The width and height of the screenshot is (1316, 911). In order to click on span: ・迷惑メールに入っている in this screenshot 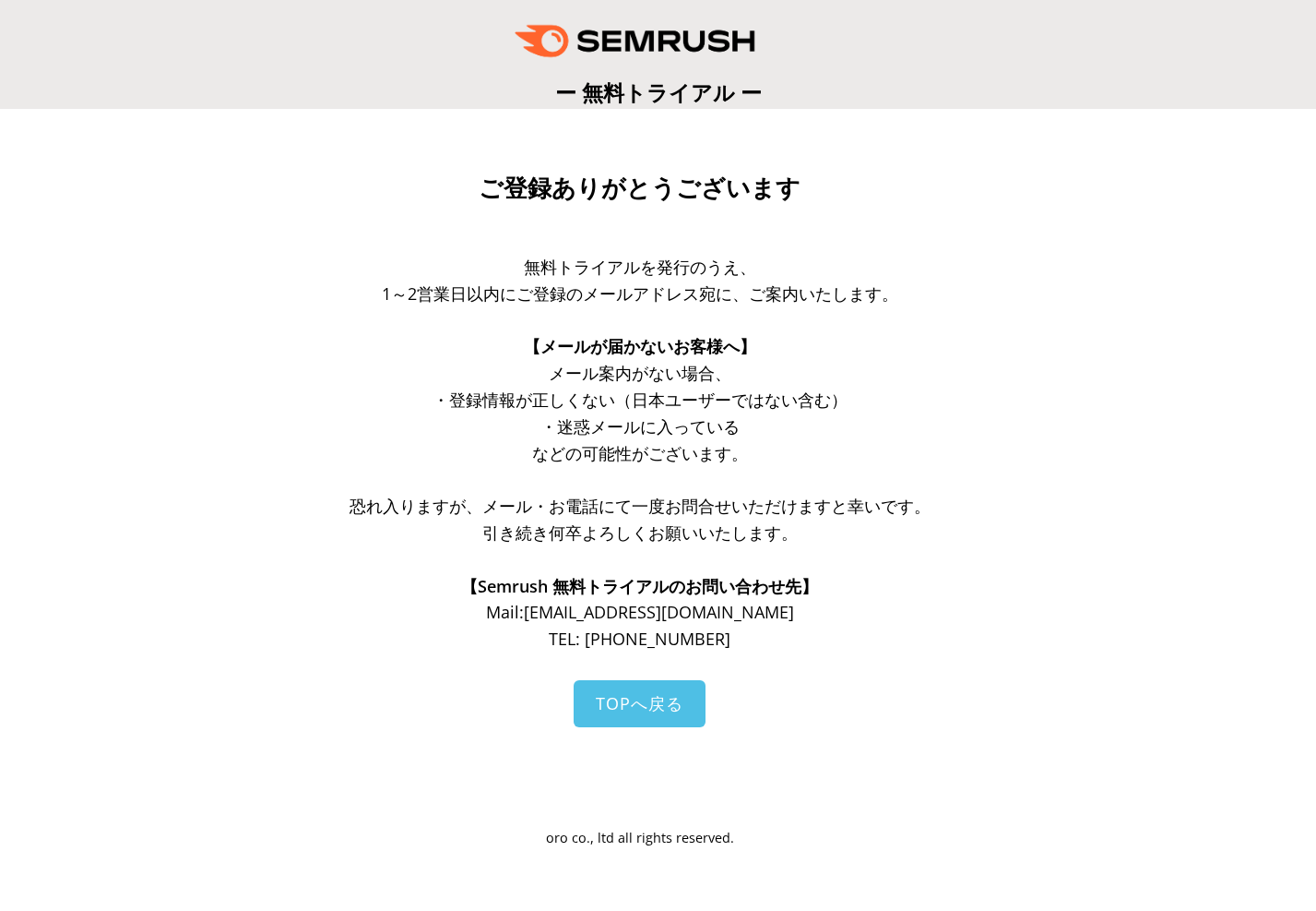, I will do `click(640, 426)`.